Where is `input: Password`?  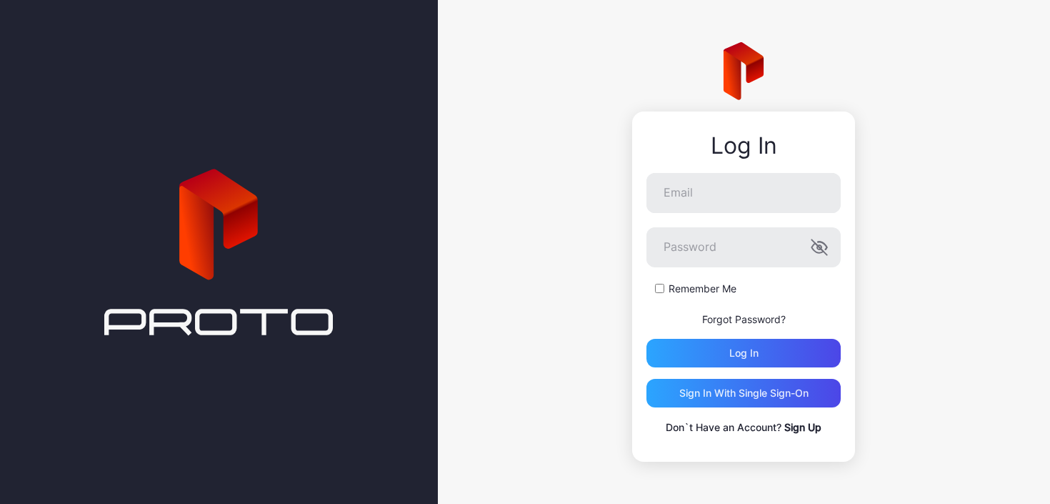 input: Password is located at coordinates (743, 247).